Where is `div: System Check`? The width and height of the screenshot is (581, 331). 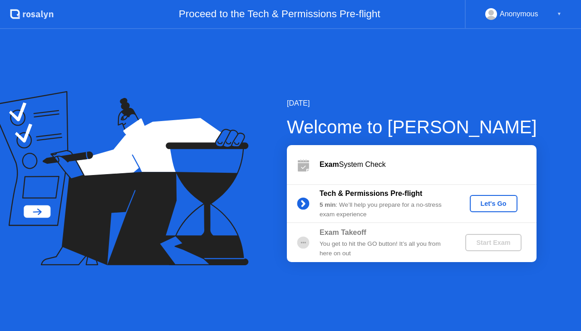
div: System Check is located at coordinates (428, 165).